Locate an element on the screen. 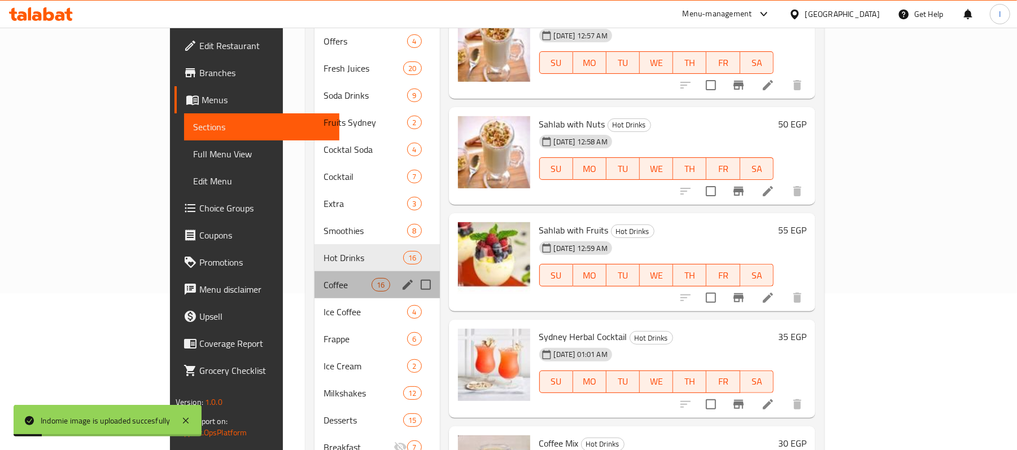  span: 15 is located at coordinates (412, 421).